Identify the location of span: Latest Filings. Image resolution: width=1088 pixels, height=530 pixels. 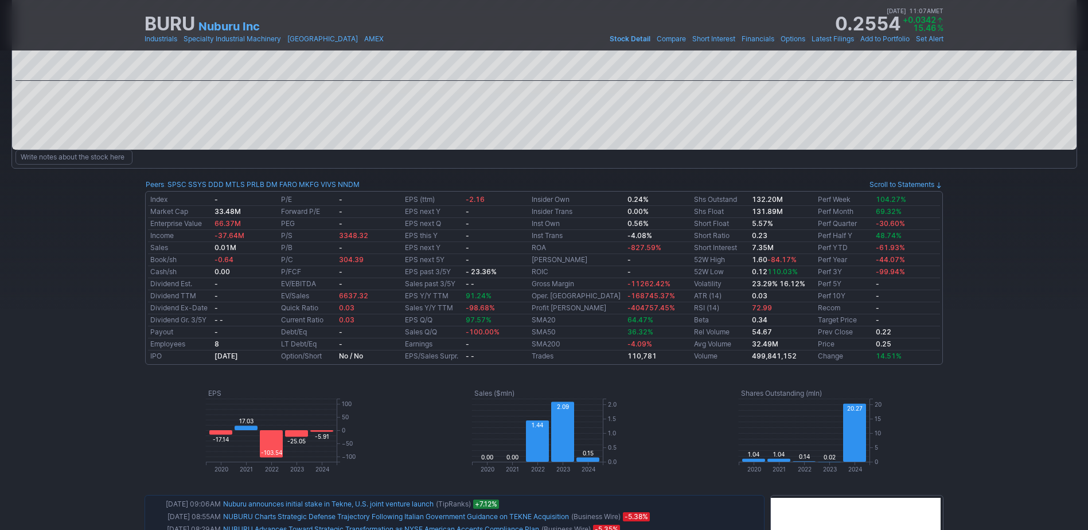
(832, 38).